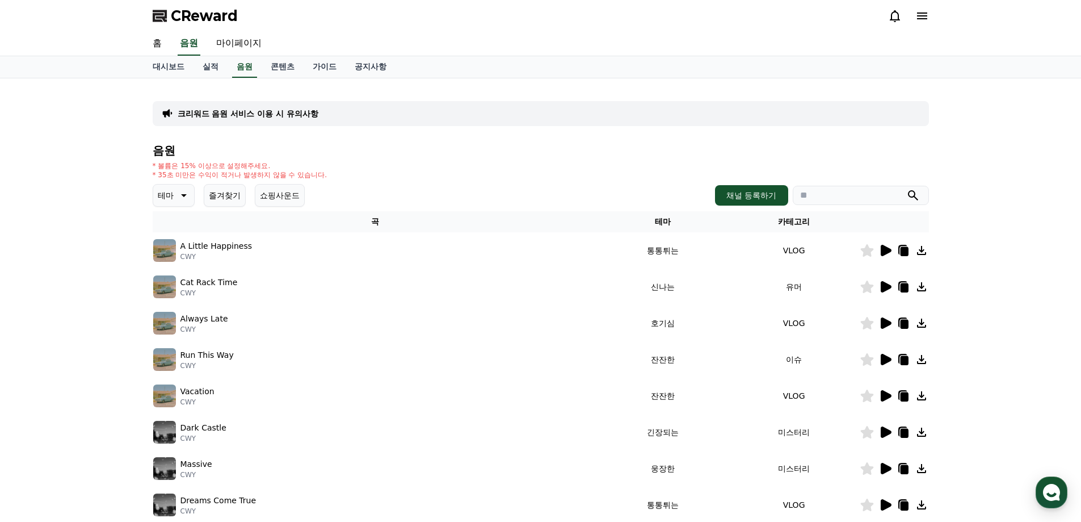  I want to click on p: Dreams Come True, so click(219, 500).